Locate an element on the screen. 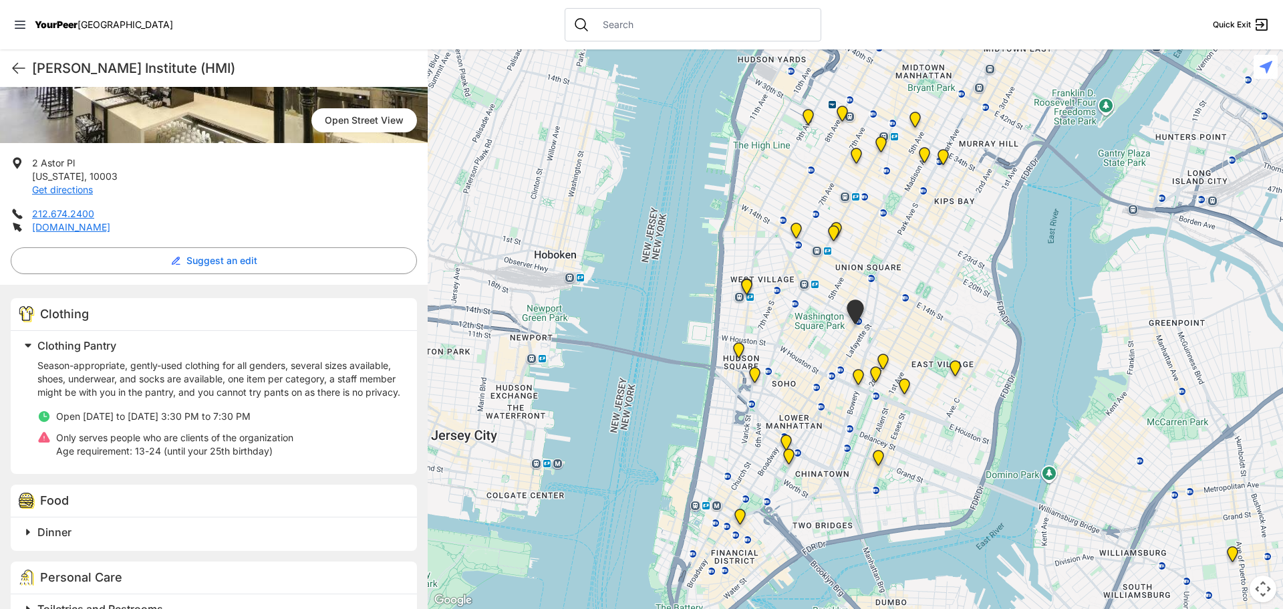  span: 10003 is located at coordinates (104, 176).